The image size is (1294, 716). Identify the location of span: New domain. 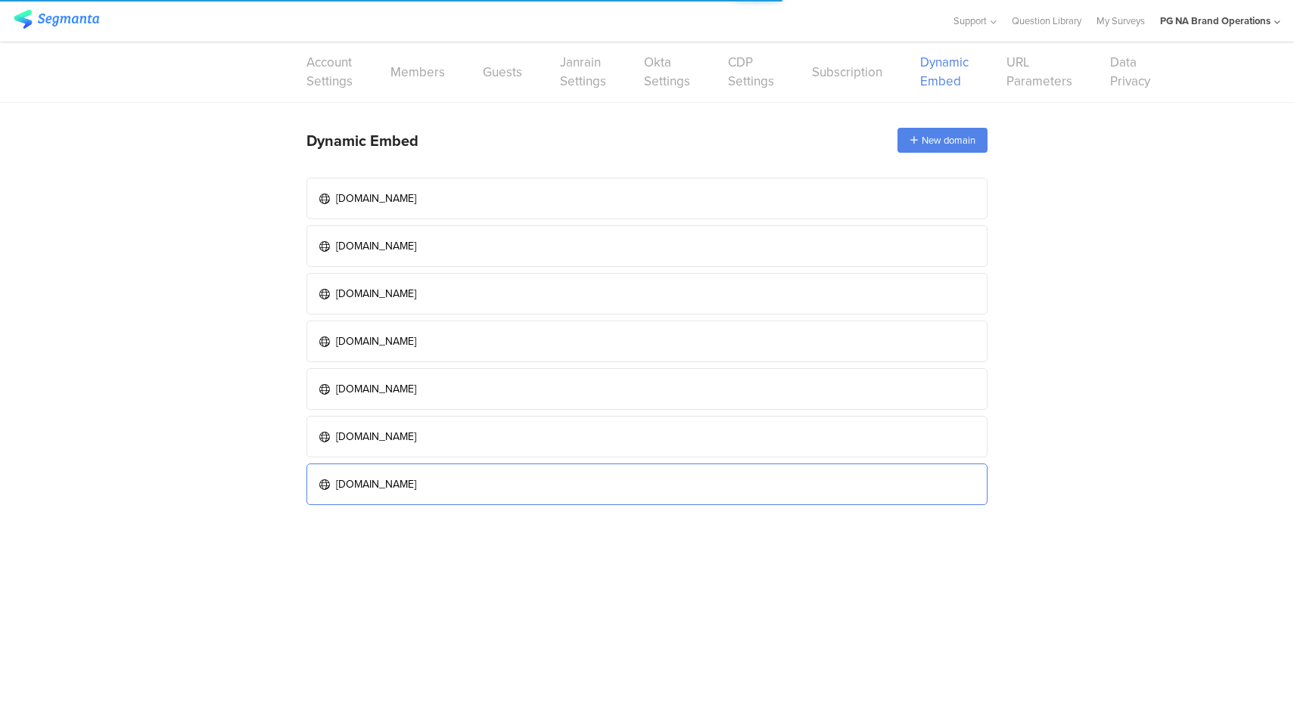
(948, 140).